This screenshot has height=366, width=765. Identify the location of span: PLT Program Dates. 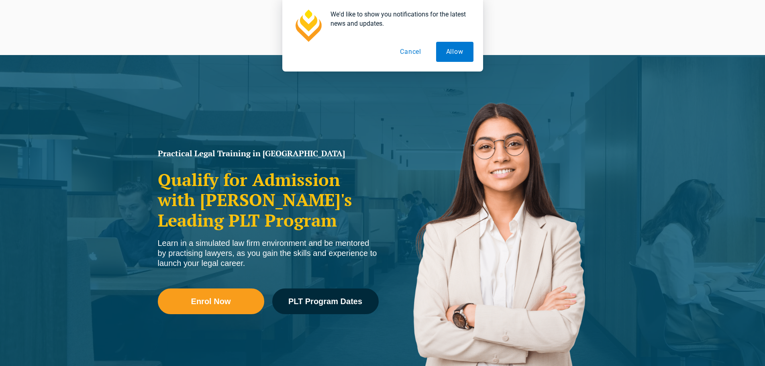
(325, 301).